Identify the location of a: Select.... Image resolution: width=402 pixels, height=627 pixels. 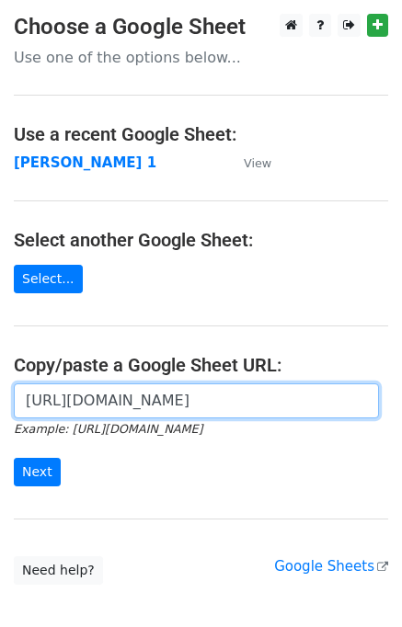
(48, 279).